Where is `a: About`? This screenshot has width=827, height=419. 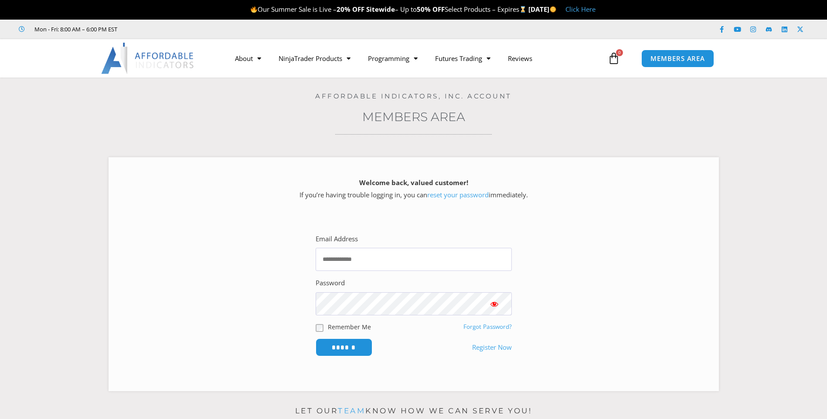 a: About is located at coordinates (248, 58).